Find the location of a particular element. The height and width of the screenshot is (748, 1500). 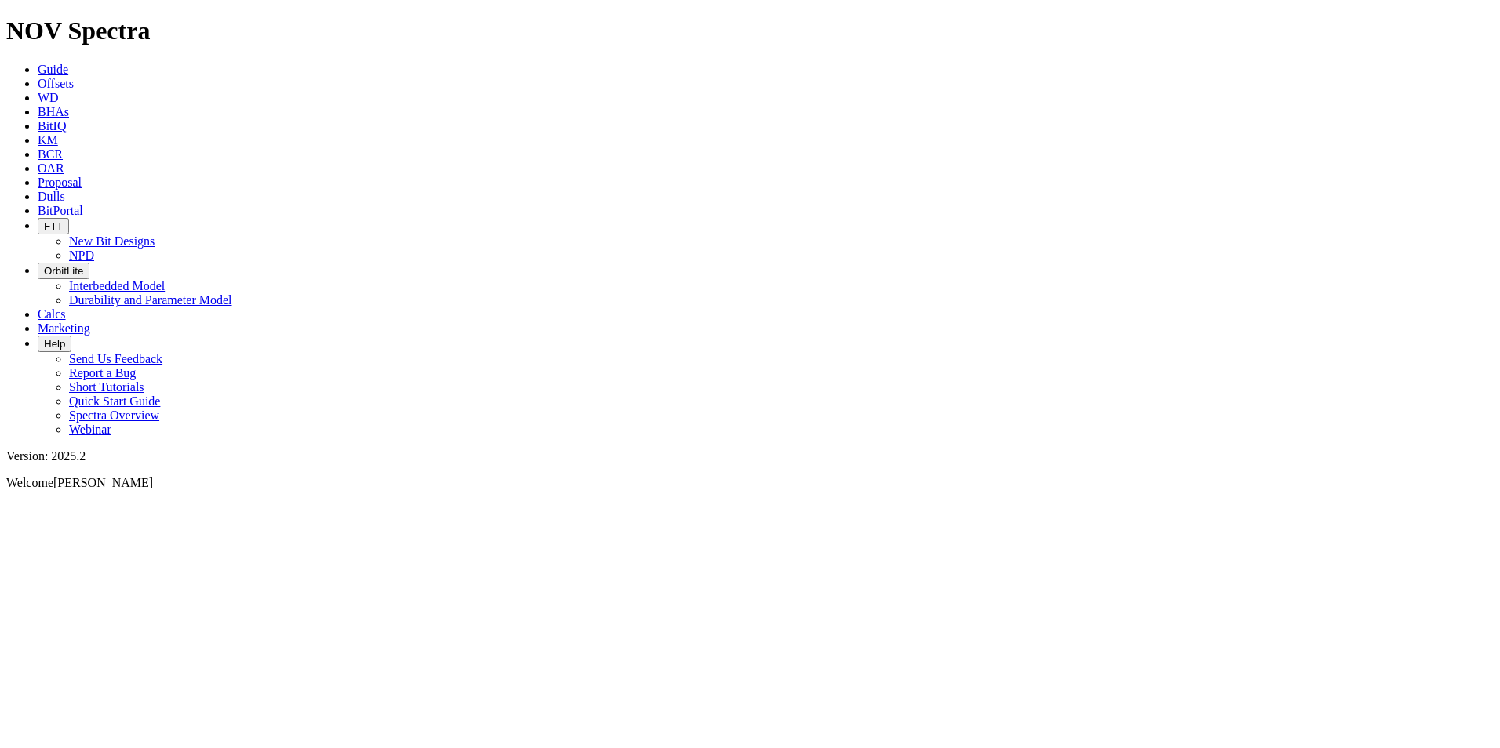

a: NPD is located at coordinates (82, 255).